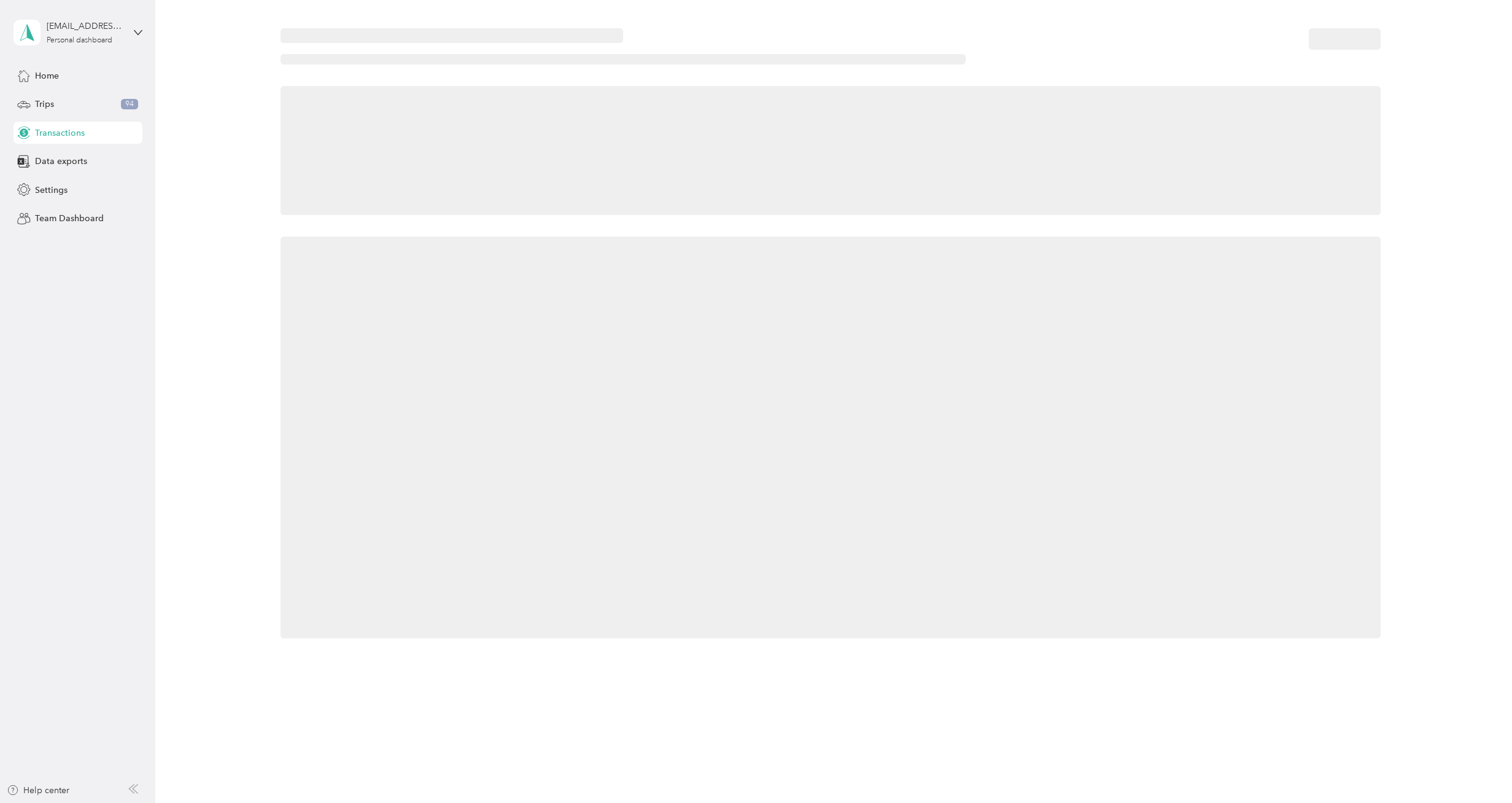 This screenshot has width=1512, height=803. What do you see at coordinates (46, 75) in the screenshot?
I see `span: Home` at bounding box center [46, 75].